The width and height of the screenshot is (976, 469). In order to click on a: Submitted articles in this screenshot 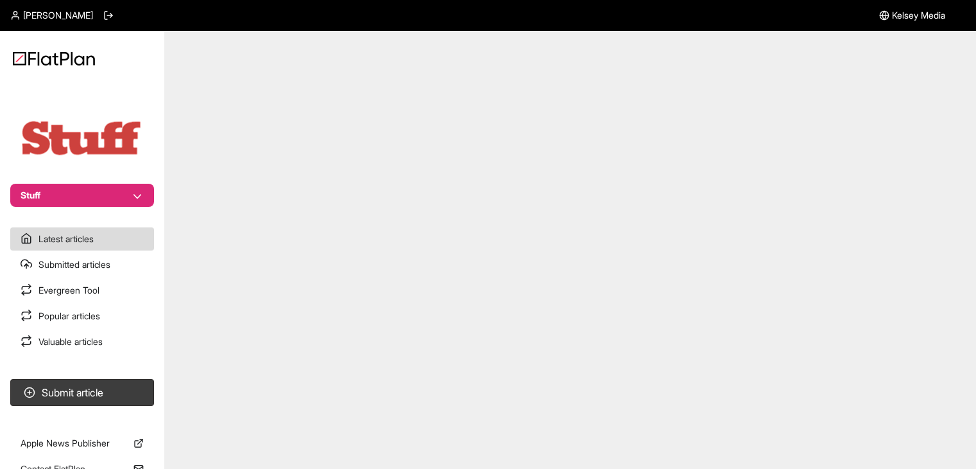, I will do `click(82, 265)`.